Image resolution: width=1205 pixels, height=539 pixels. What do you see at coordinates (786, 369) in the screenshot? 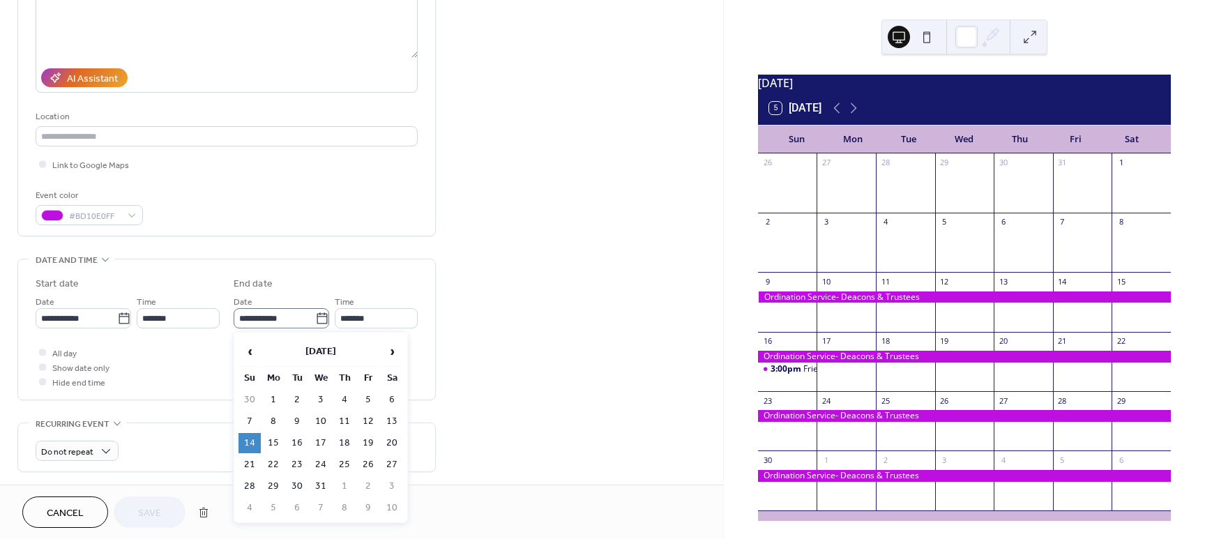
I see `span: 3:00pm` at bounding box center [786, 369].